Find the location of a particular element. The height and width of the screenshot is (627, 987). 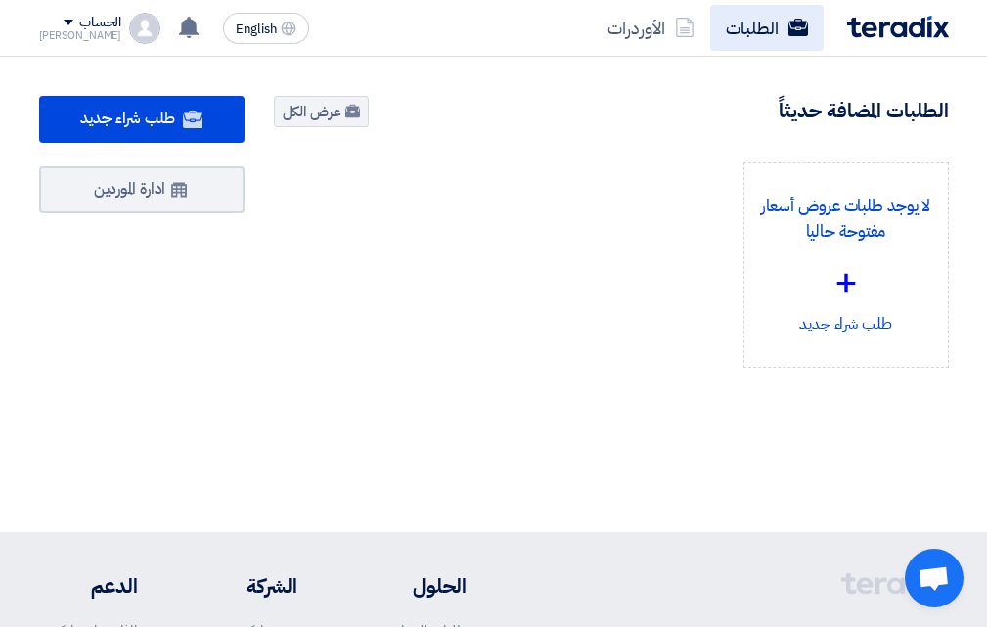

a: الأوردرات is located at coordinates (651, 27).